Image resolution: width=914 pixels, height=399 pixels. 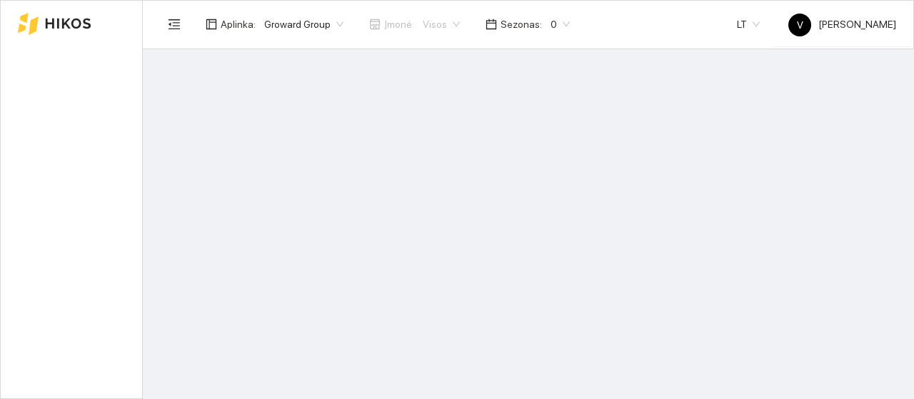 I want to click on span: 0, so click(x=560, y=24).